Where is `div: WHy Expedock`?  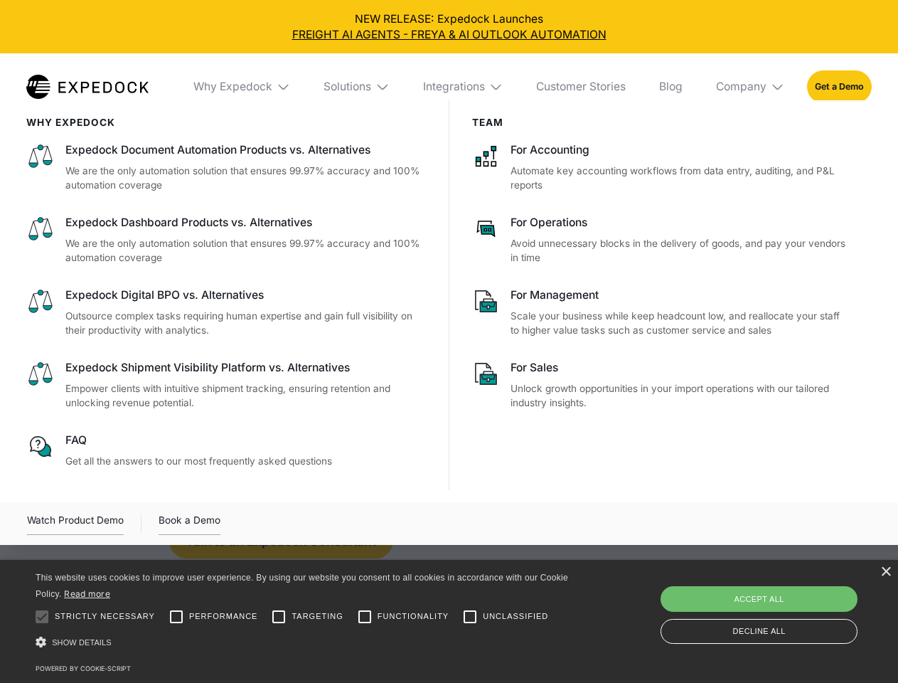
div: WHy Expedock is located at coordinates (226, 122).